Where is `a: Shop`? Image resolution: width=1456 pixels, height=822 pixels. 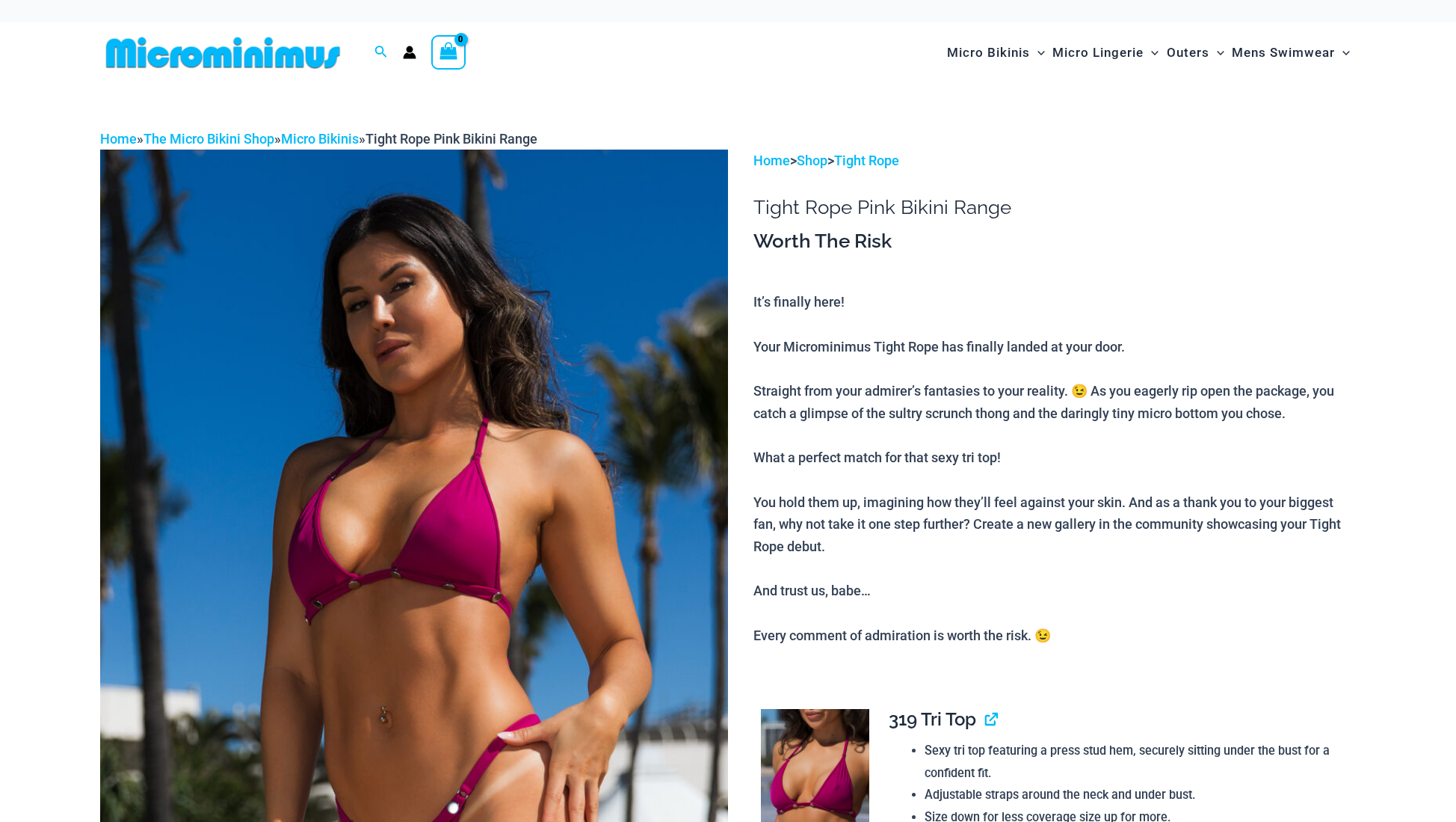
a: Shop is located at coordinates (812, 160).